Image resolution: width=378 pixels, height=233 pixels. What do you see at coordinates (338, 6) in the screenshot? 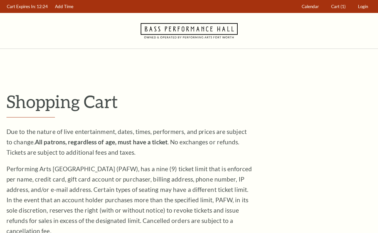
I see `a: Cart (1)` at bounding box center [338, 6].